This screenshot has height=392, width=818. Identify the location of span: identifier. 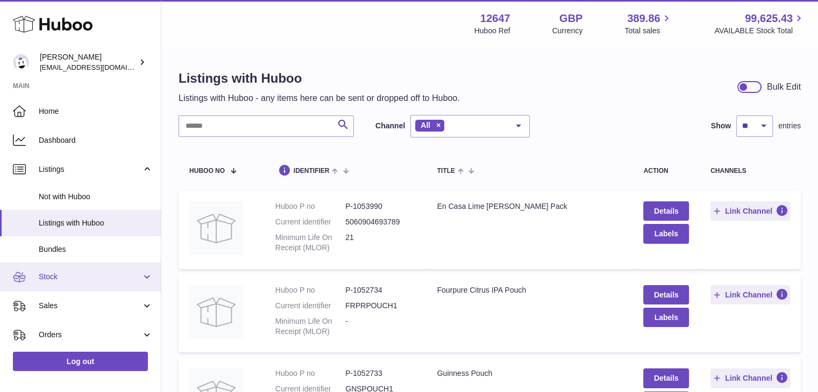
(311, 171).